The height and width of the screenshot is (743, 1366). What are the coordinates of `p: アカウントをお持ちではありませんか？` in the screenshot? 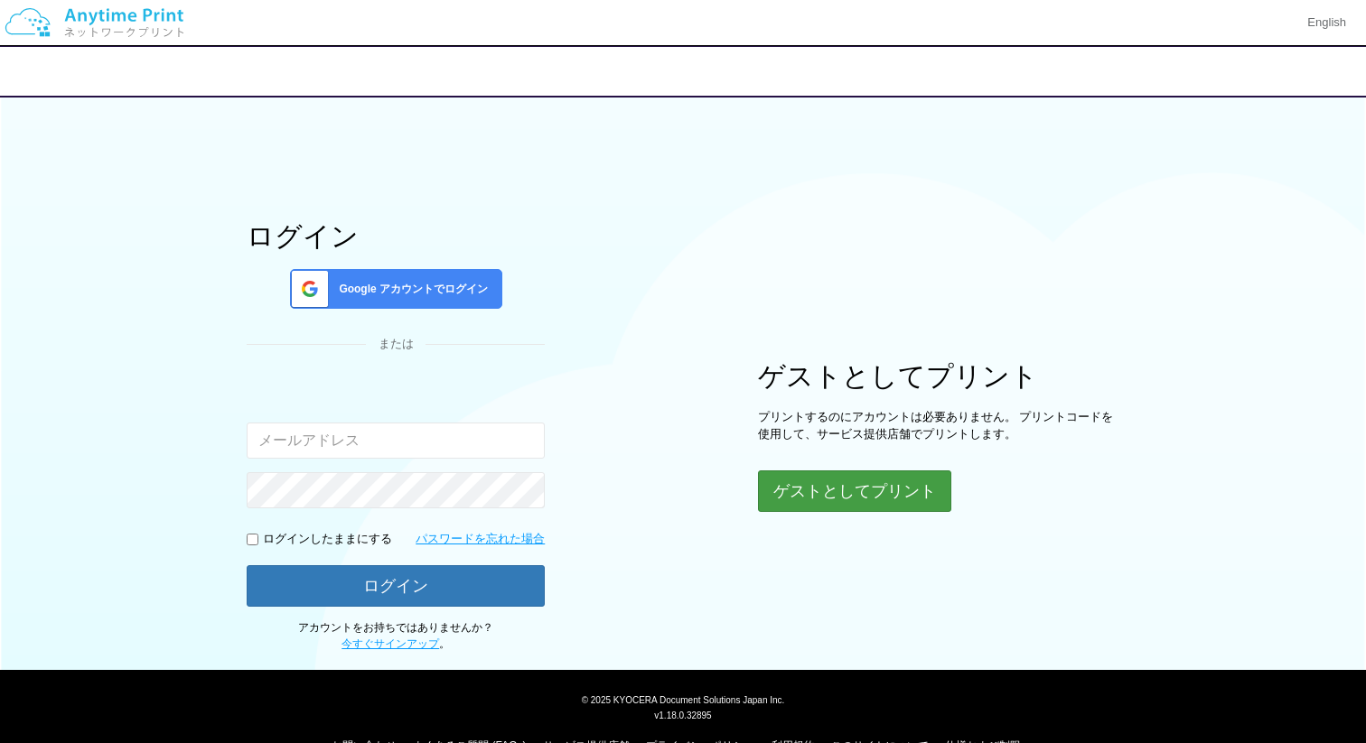 It's located at (396, 636).